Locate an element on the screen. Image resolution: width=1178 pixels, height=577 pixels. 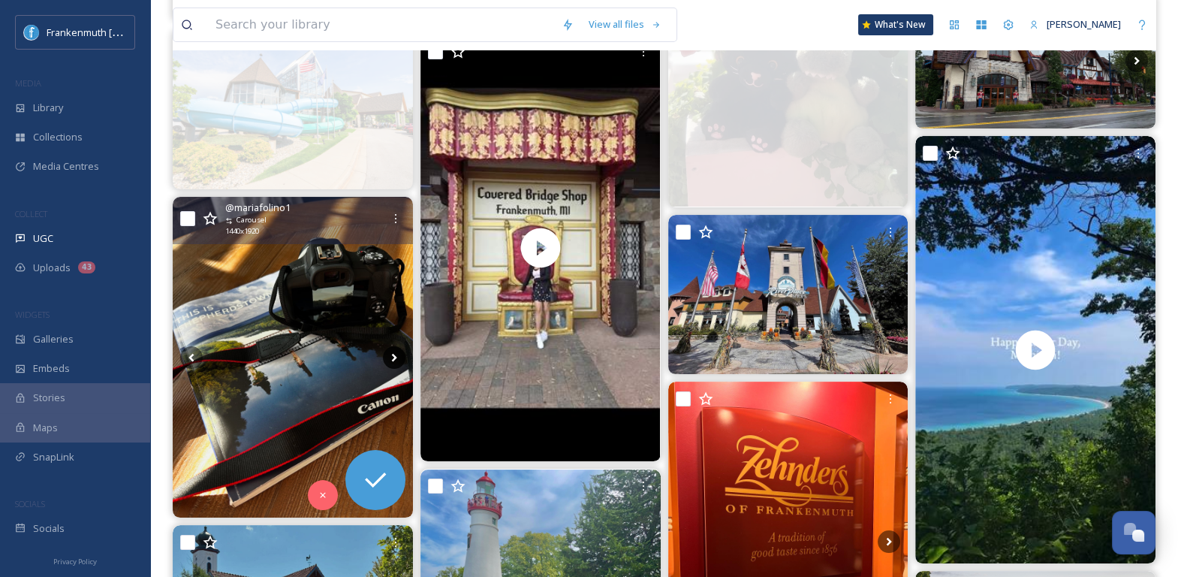
img: Perfect end to summer 💫👌🏼 #shepherdstownwv #westvirginia #bavarianinn #optoutside #outsidewithgin... is located at coordinates (293, 357).